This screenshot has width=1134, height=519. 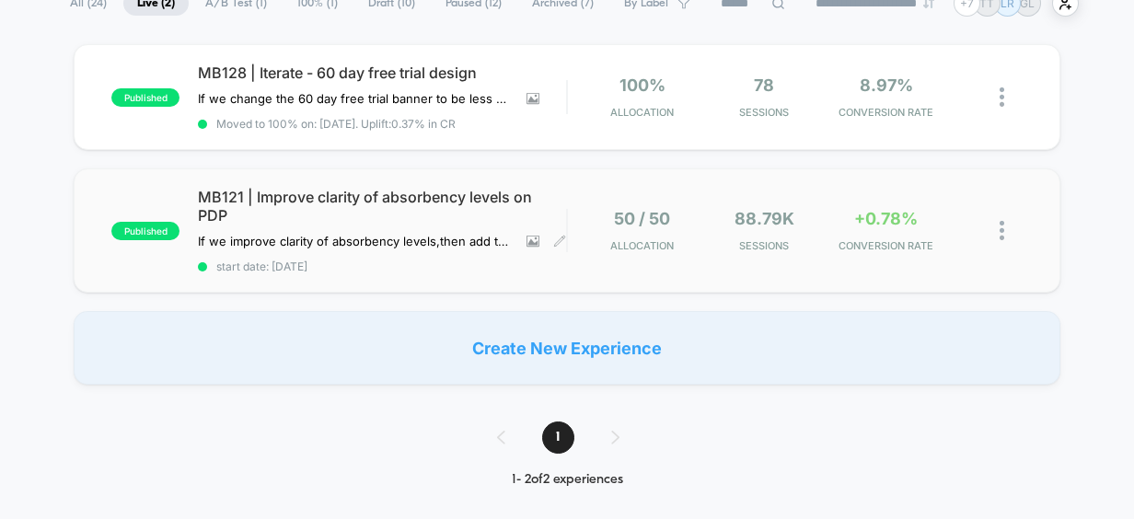 What do you see at coordinates (355, 99) in the screenshot?
I see `span: If we change the 60 day free trial banner to be less distracting from the primary CTA,then conver...` at bounding box center [355, 99].